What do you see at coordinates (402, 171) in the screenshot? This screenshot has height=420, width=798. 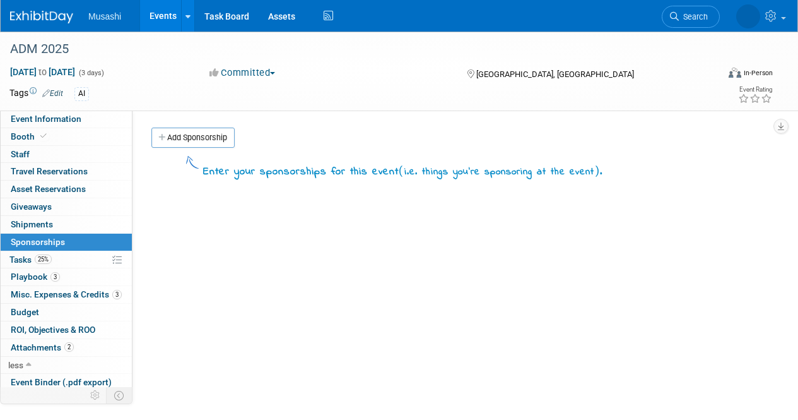 I see `div: Enter your sponsorships for this event .` at bounding box center [402, 171].